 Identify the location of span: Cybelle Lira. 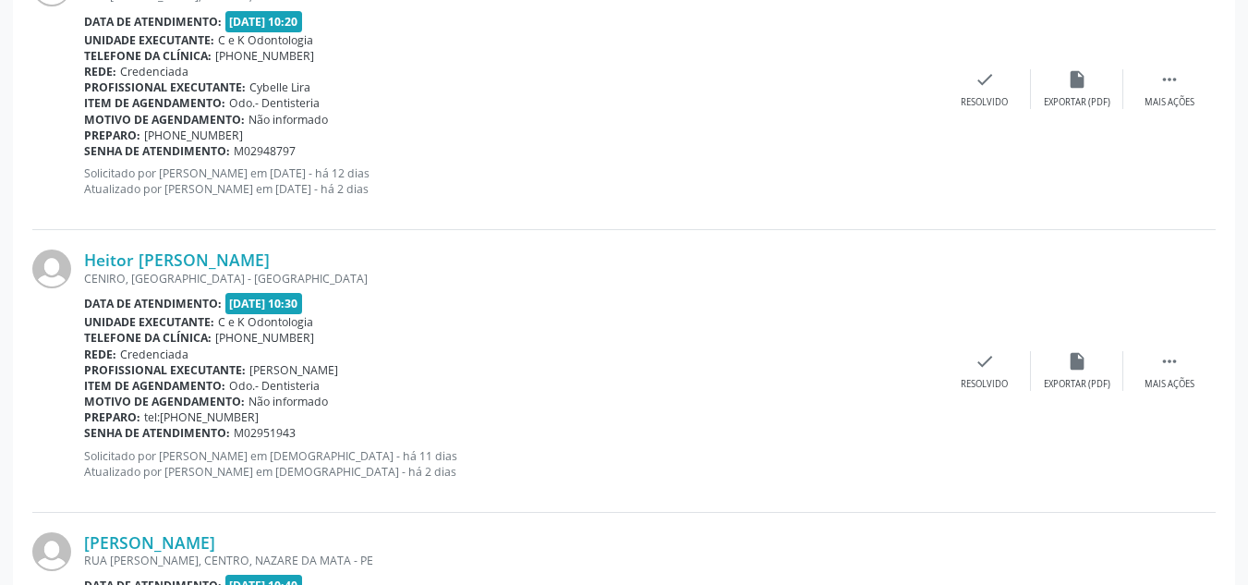
(280, 87).